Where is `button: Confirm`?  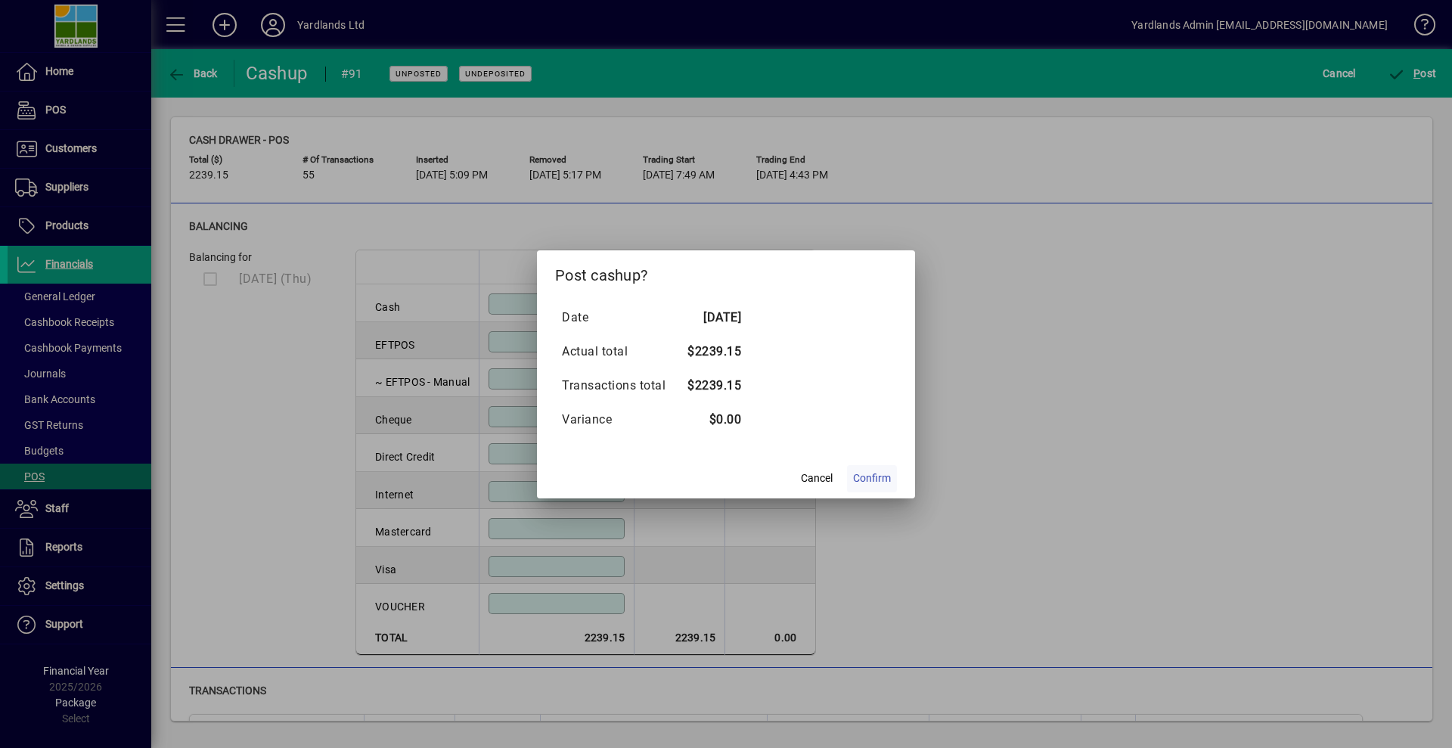
button: Confirm is located at coordinates (872, 479).